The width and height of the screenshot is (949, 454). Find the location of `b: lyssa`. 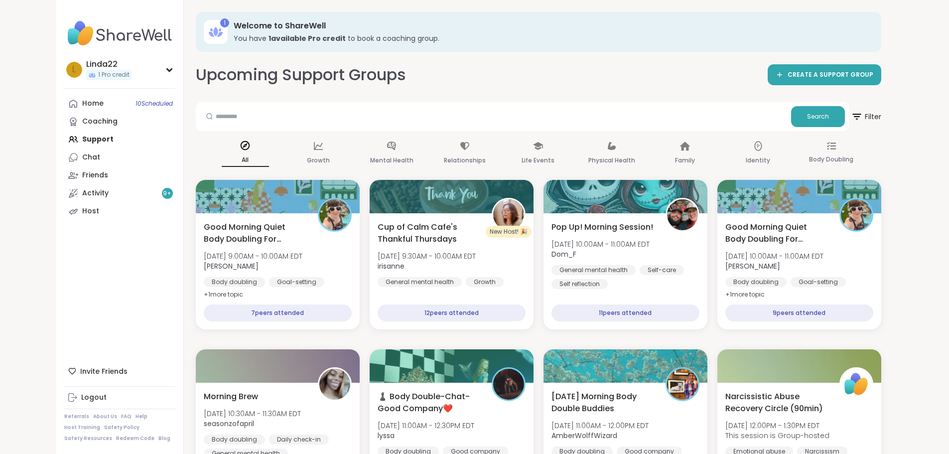

b: lyssa is located at coordinates (386, 436).